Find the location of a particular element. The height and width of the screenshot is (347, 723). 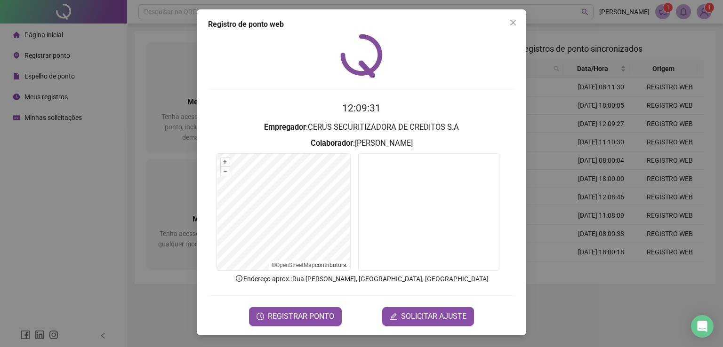

strong: Colaborador is located at coordinates (332, 143).